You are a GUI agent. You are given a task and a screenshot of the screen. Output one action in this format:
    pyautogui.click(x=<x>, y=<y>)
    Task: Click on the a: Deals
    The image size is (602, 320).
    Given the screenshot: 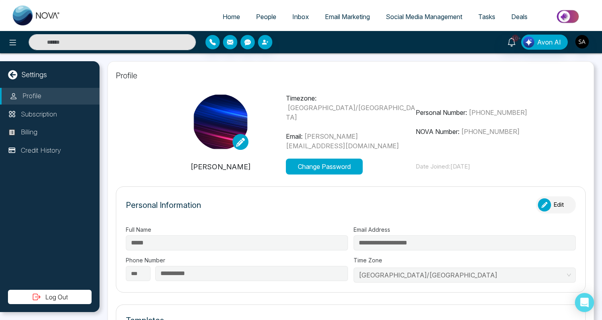 What is the action you would take?
    pyautogui.click(x=519, y=17)
    